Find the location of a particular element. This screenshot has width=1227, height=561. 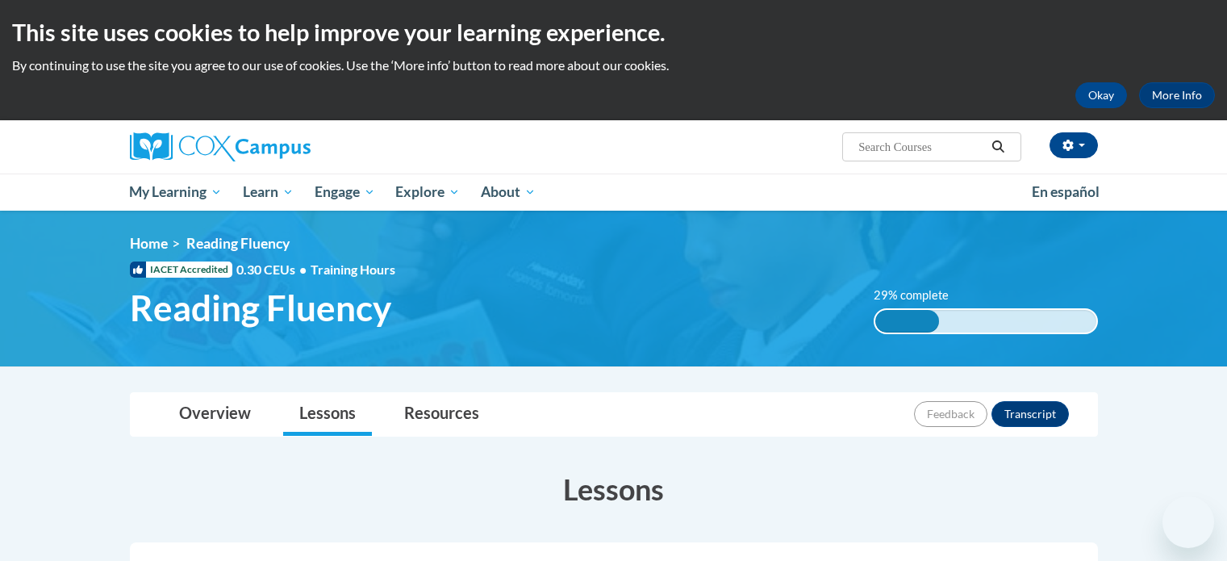

a: Lessons is located at coordinates (327, 414).